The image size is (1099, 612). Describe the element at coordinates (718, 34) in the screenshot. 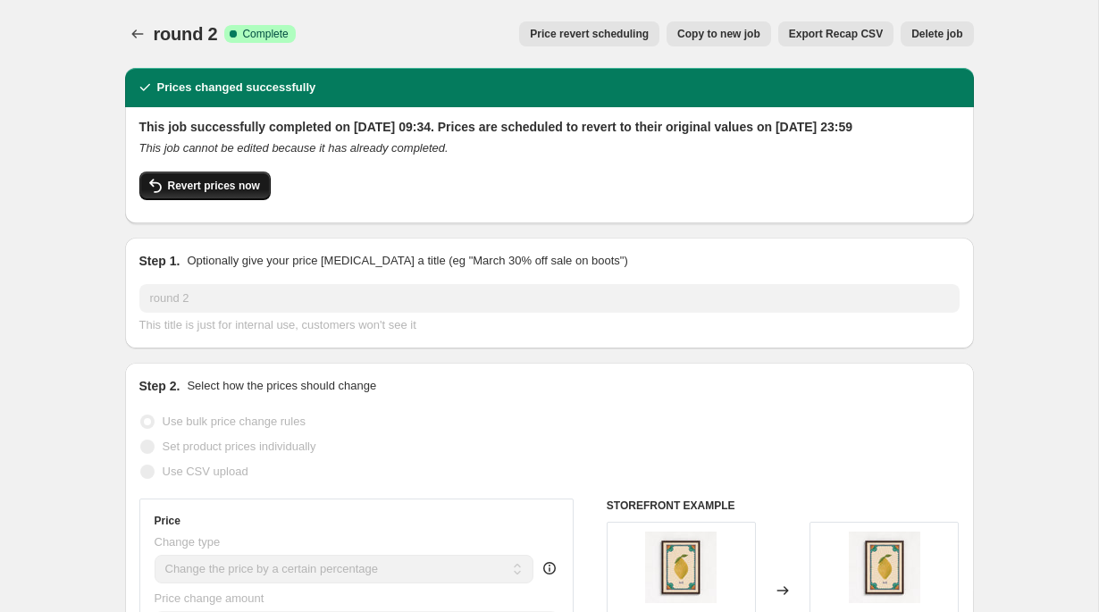

I see `button: Copy to new job` at that location.